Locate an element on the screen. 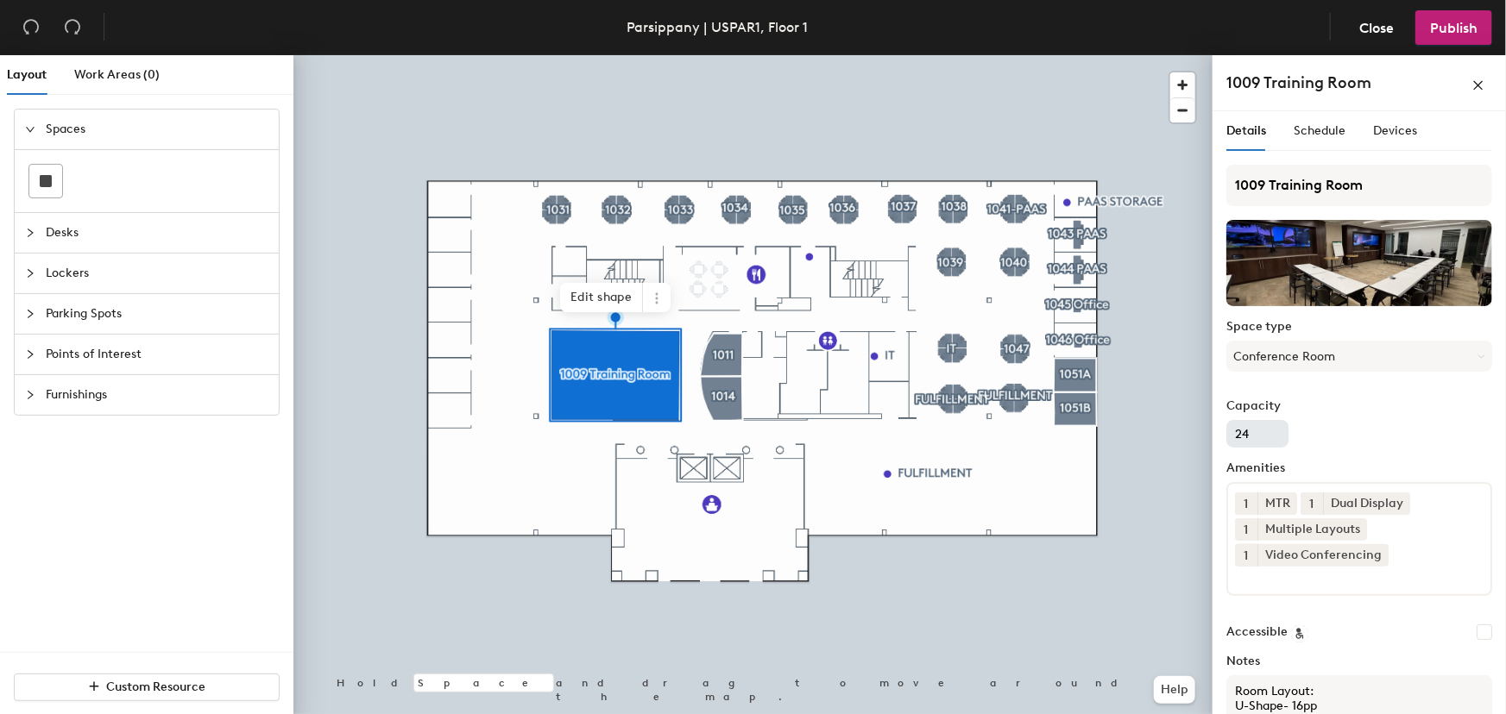 The width and height of the screenshot is (1506, 714). button: Publish is located at coordinates (1453, 28).